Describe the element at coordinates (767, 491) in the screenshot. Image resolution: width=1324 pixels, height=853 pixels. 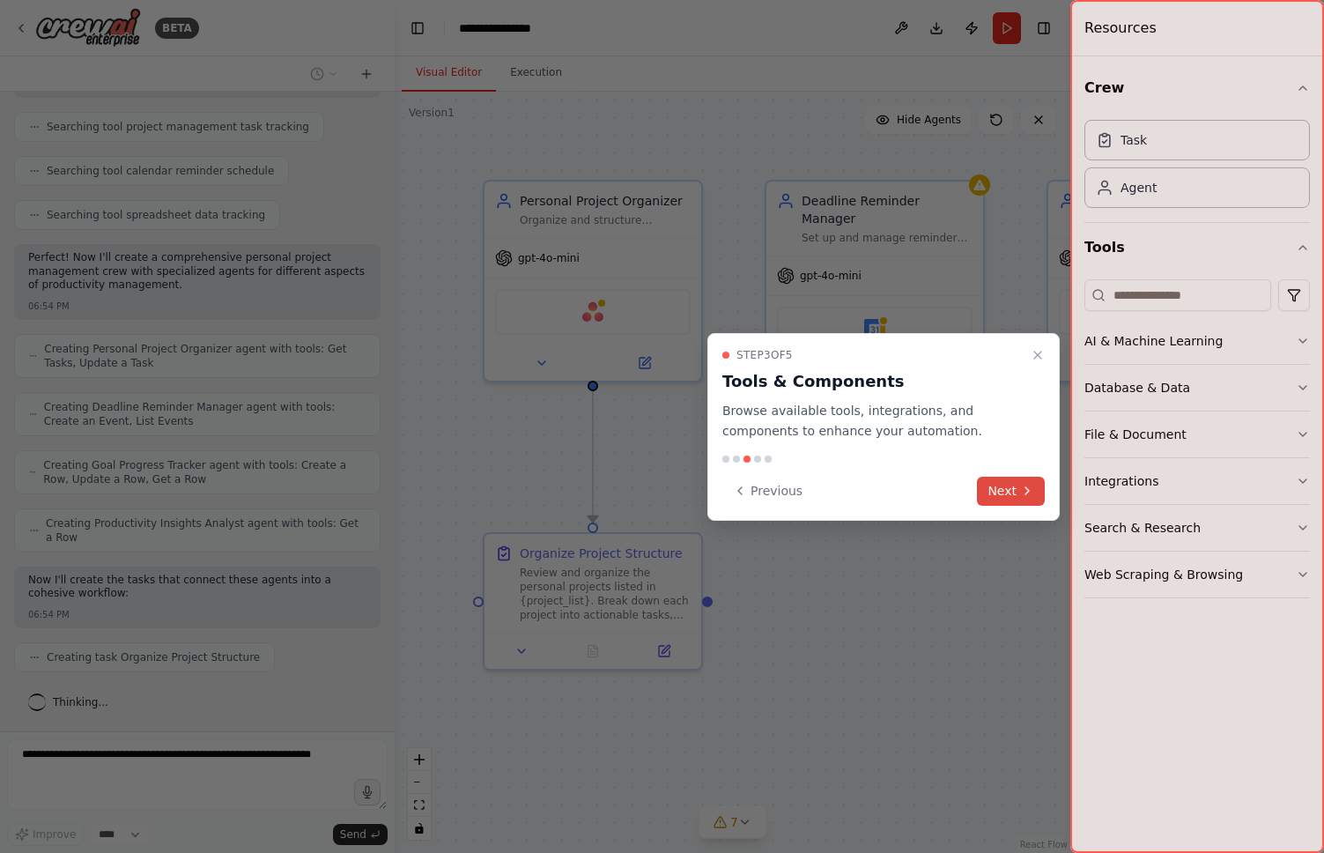
I see `button: Previous` at that location.